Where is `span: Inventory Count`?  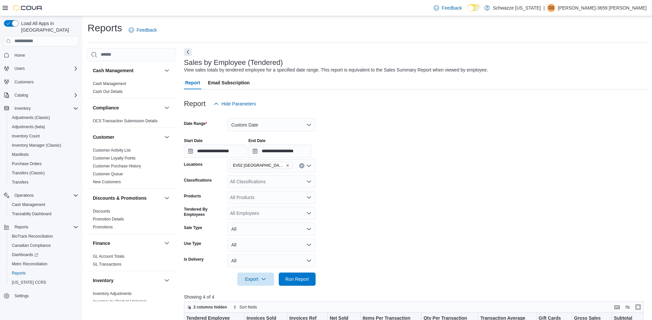
span: Inventory Count is located at coordinates (26, 136).